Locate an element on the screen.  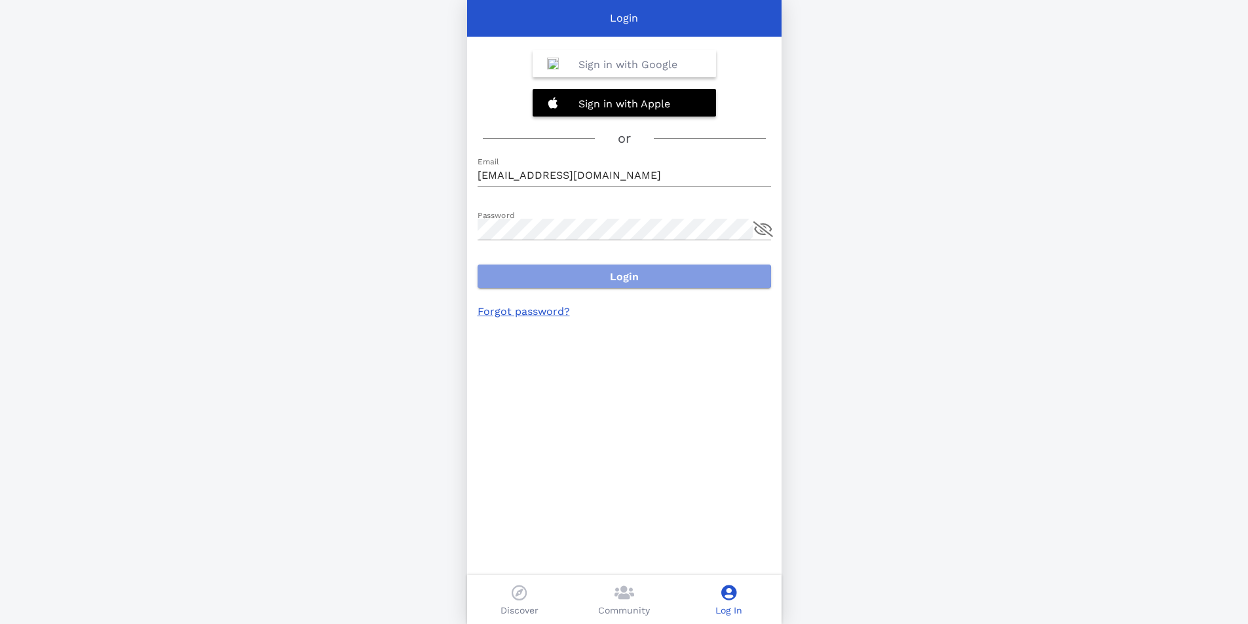
p: Discover is located at coordinates (519, 611).